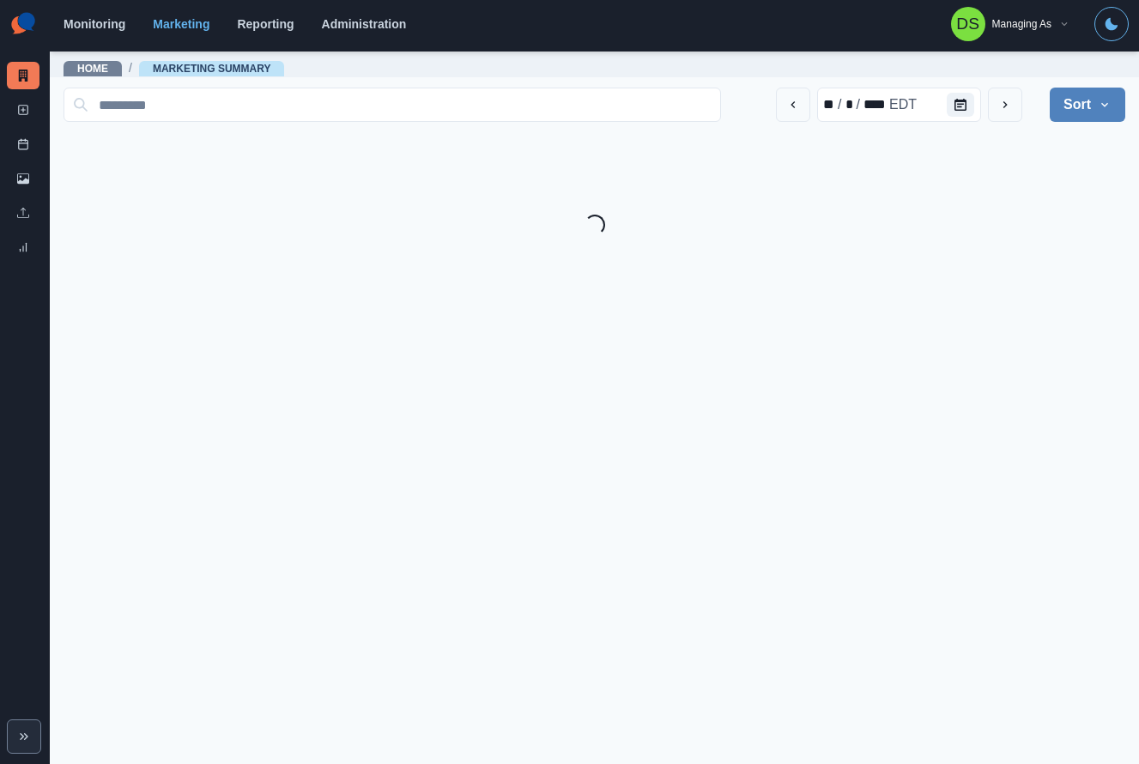 This screenshot has width=1139, height=764. I want to click on button: Toggle Mode, so click(1112, 24).